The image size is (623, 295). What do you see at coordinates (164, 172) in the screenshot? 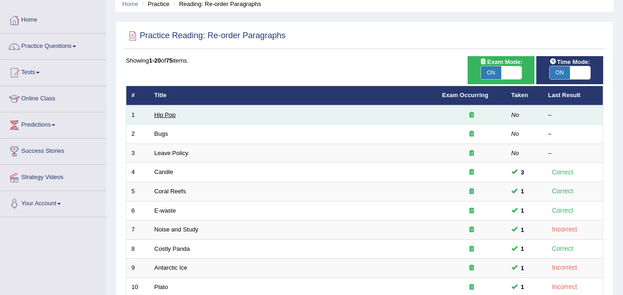
I see `a: Candle` at bounding box center [164, 172].